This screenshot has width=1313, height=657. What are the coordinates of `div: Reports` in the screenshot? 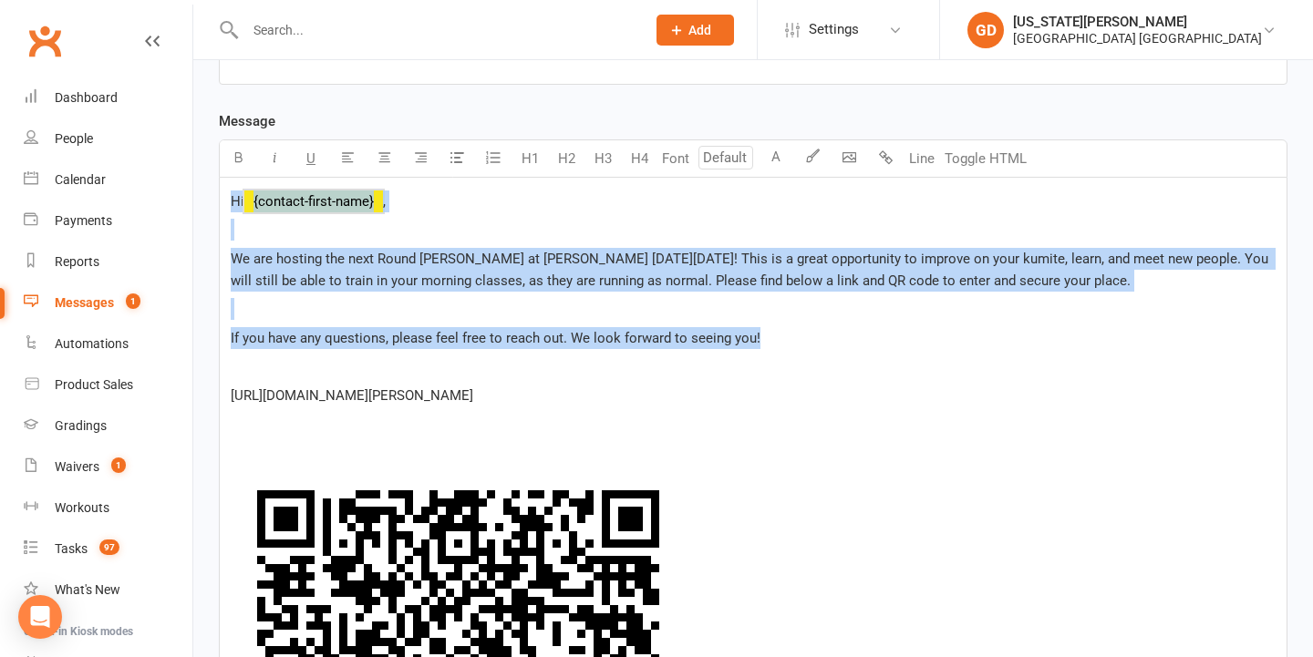 It's located at (77, 262).